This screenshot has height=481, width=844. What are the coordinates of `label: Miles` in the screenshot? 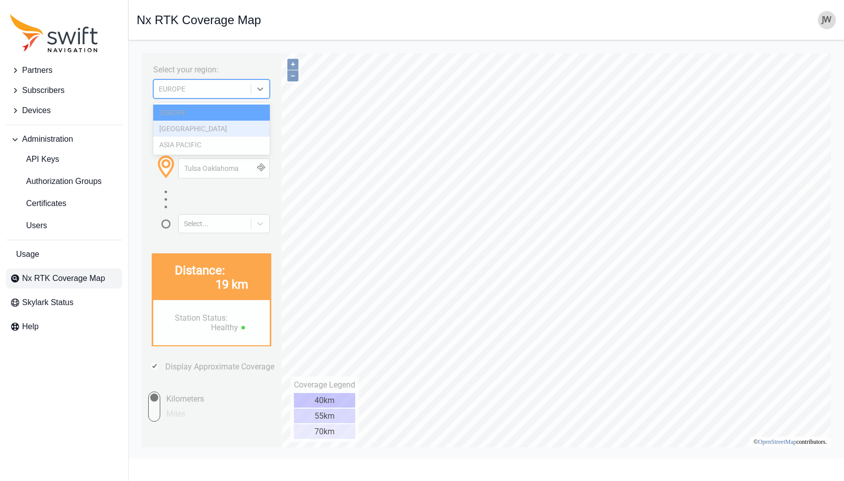 It's located at (44, 366).